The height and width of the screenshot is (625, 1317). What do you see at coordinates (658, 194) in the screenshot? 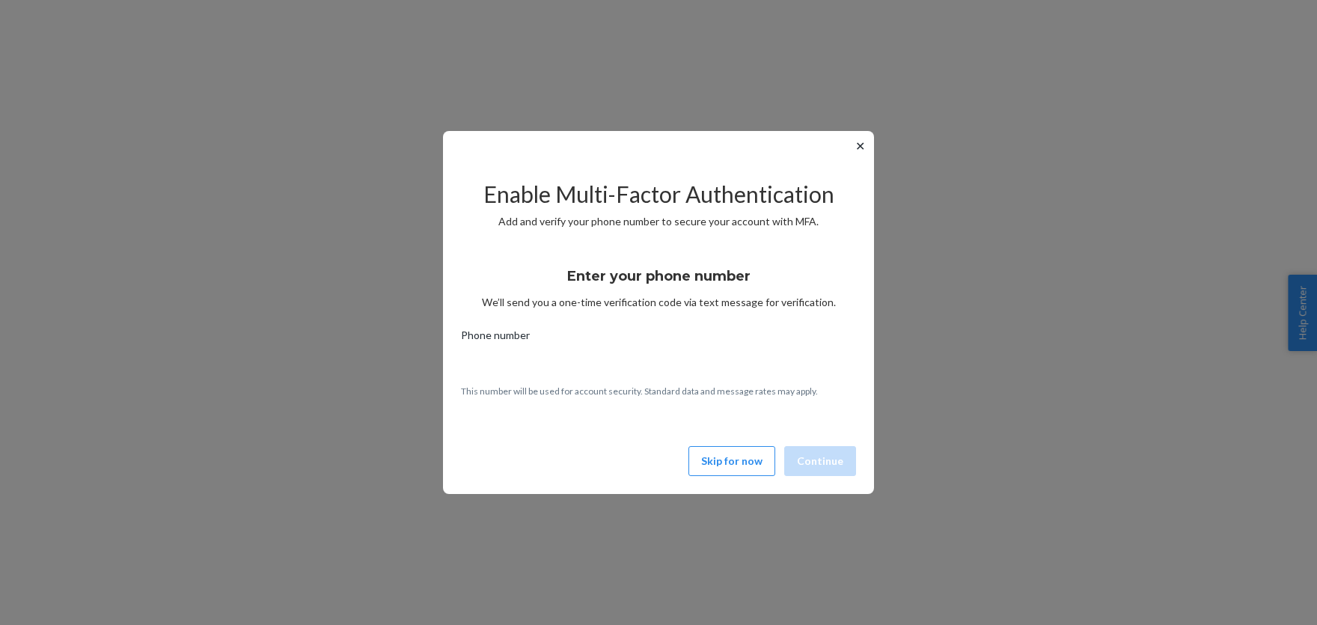
I see `h2: Enable Multi-Factor Authentication` at bounding box center [658, 194].